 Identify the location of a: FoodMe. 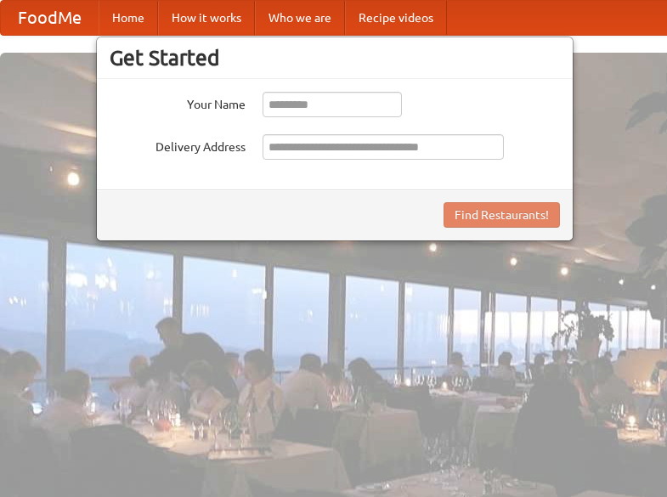
(49, 18).